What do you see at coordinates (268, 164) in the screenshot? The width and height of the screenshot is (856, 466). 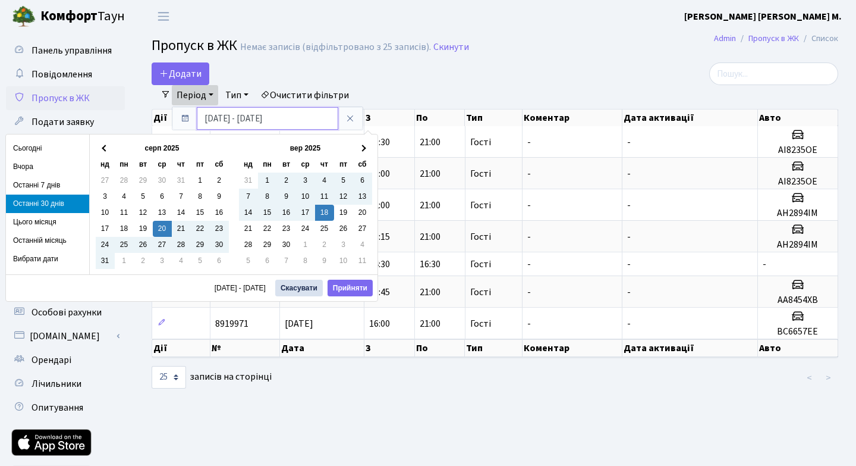 I see `th: пн` at bounding box center [268, 164].